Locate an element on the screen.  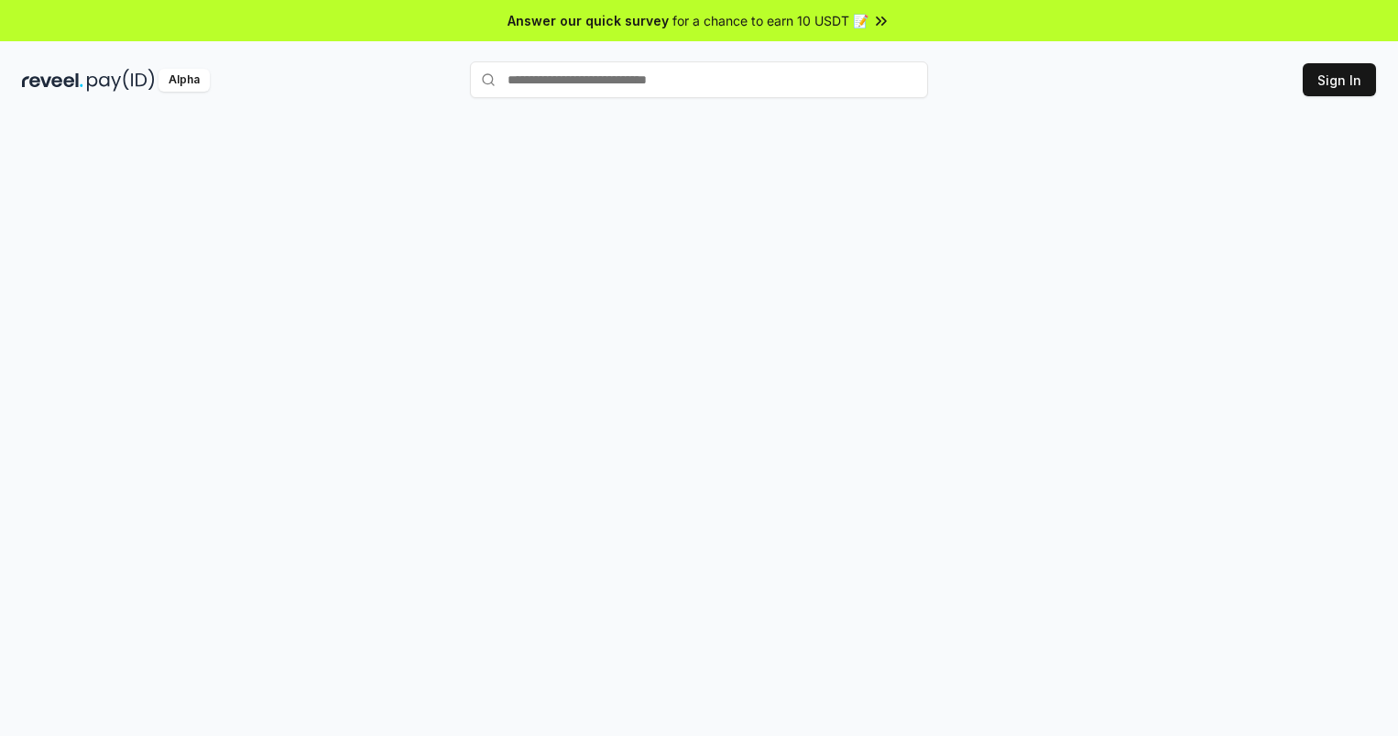
div: Alpha is located at coordinates (184, 80).